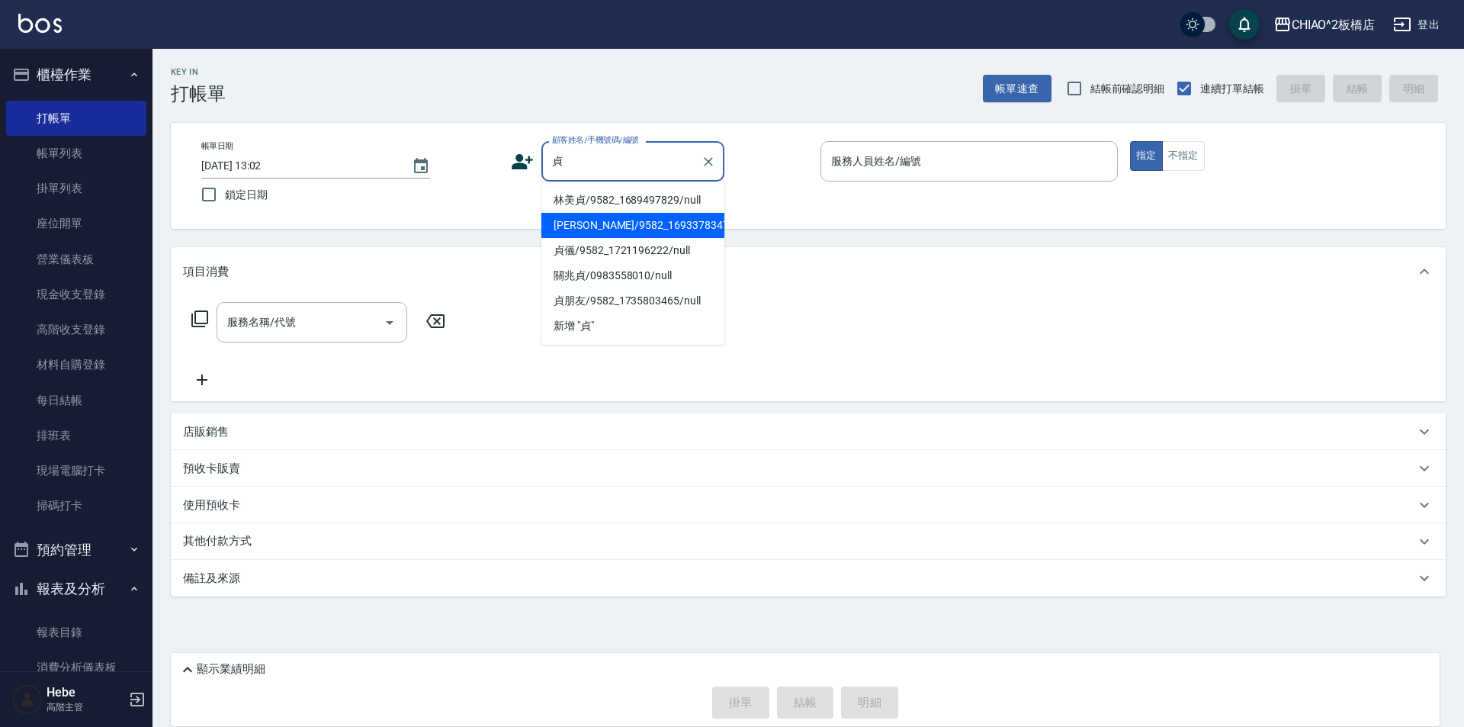 The width and height of the screenshot is (1464, 727). What do you see at coordinates (221, 541) in the screenshot?
I see `p: 其他付款方式` at bounding box center [221, 541].